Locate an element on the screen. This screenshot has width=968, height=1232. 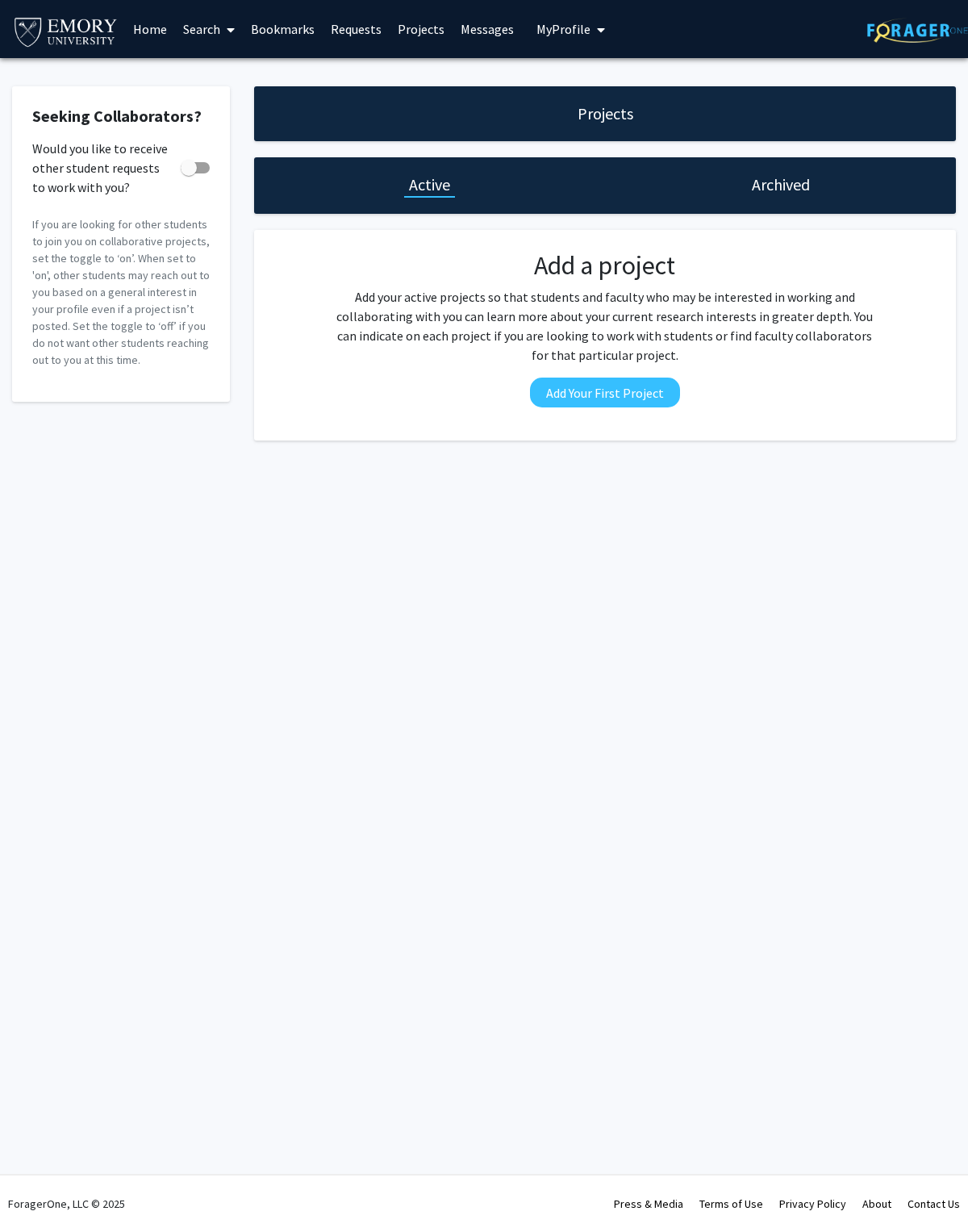
h2: Seeking Collaborators? is located at coordinates (121, 116).